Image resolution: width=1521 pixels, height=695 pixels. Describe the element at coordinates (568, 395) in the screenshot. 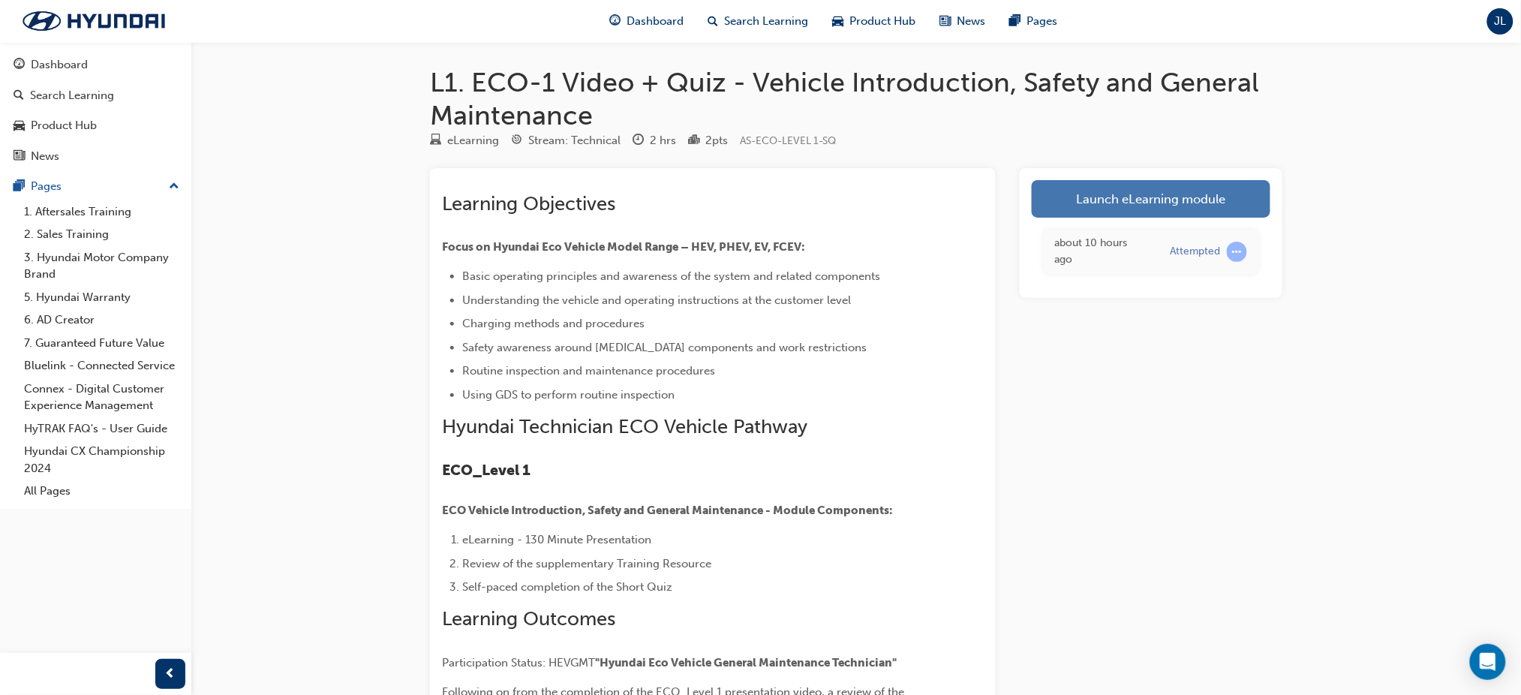

I see `span: Using GDS to perform routine inspection` at that location.